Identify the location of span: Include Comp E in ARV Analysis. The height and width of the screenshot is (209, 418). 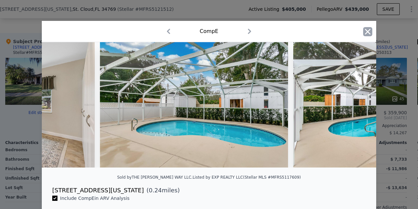
(95, 198).